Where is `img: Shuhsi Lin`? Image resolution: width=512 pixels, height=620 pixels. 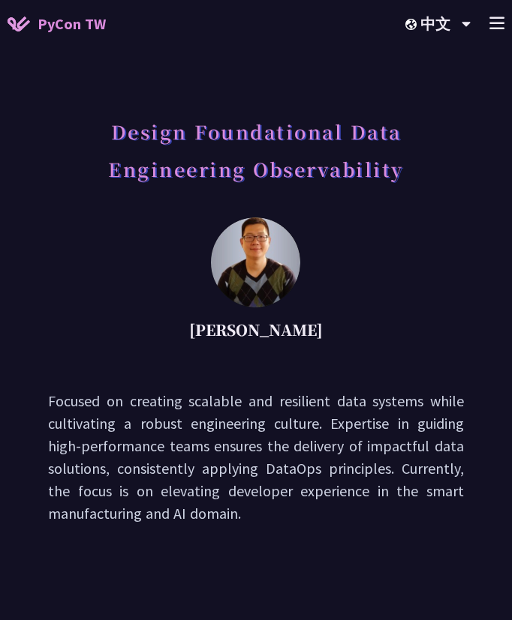
img: Shuhsi Lin is located at coordinates (255, 263).